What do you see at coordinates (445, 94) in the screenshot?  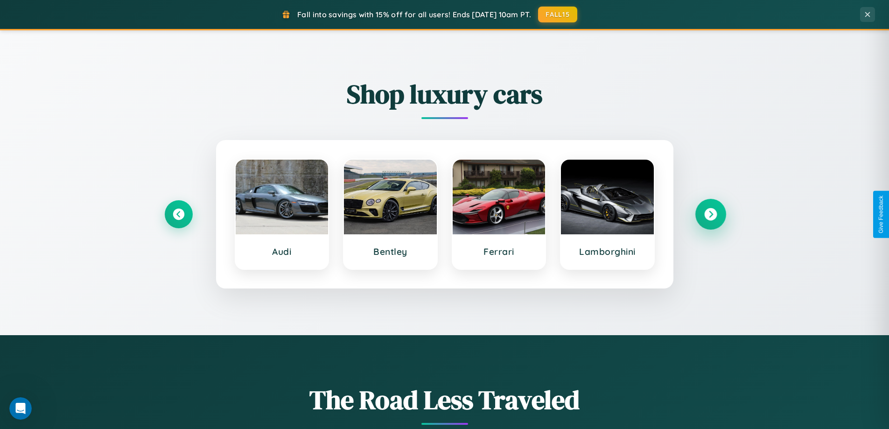 I see `h2: Shop luxury cars` at bounding box center [445, 94].